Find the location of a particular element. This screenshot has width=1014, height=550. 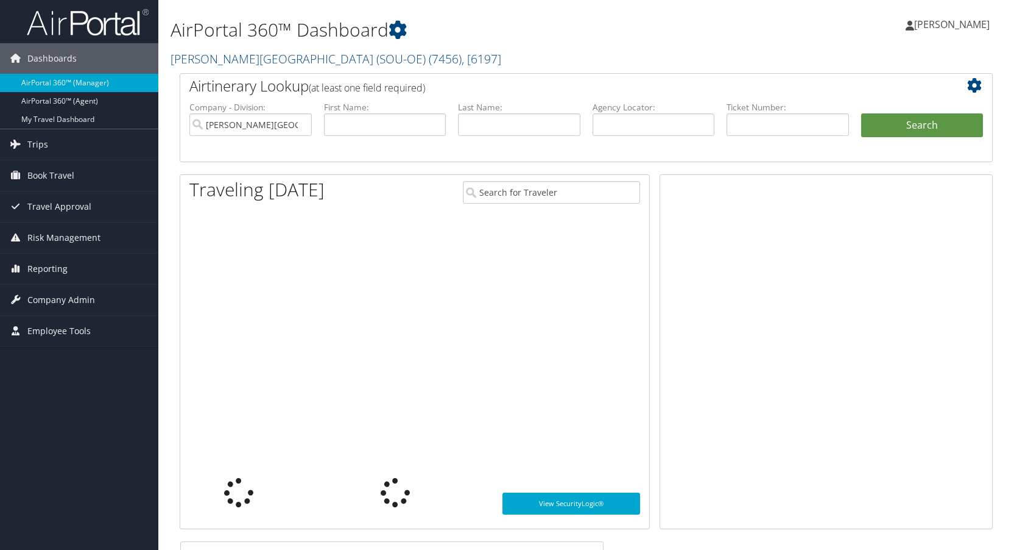

label: Ticket Number: is located at coordinates (788, 107).